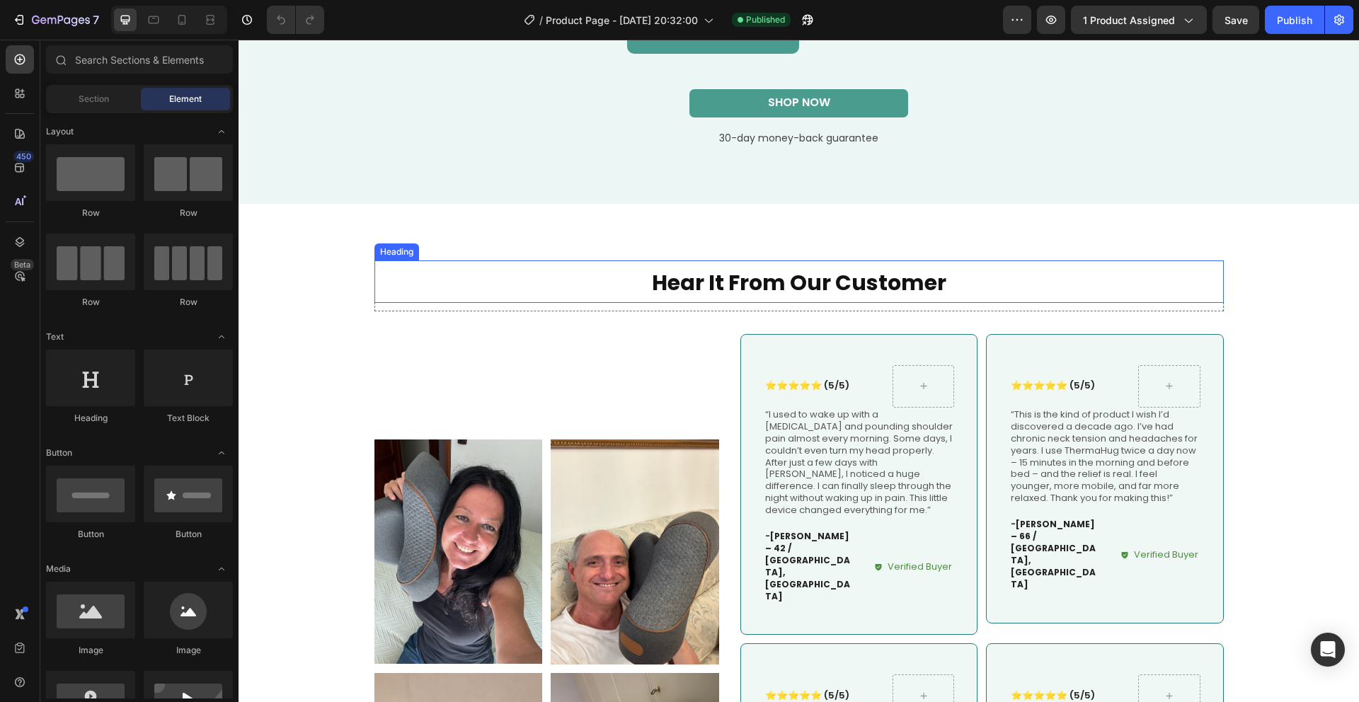  What do you see at coordinates (1129, 20) in the screenshot?
I see `span: 1 product assigned` at bounding box center [1129, 20].